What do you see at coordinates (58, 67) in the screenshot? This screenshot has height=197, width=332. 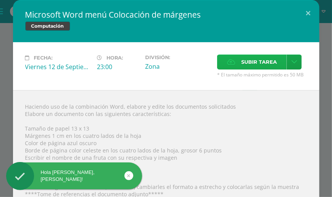 I see `div: Viernes 12 de Septiembre` at bounding box center [58, 67].